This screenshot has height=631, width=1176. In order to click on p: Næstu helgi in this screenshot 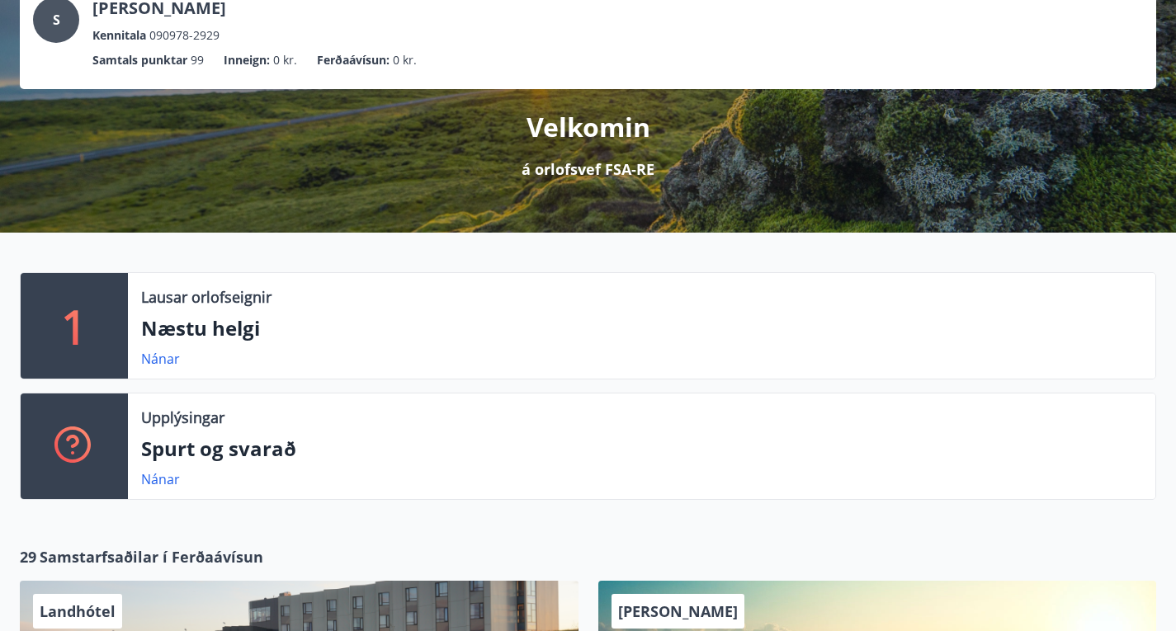, I will do `click(641, 328)`.